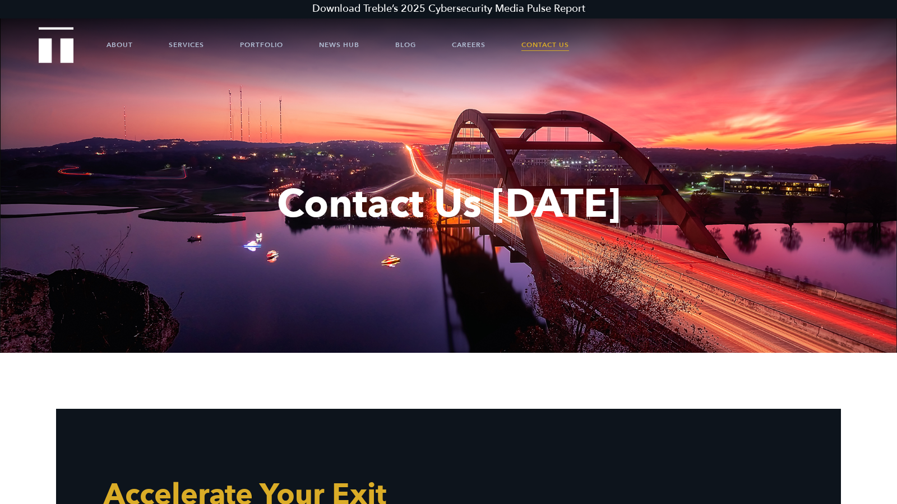  What do you see at coordinates (119, 45) in the screenshot?
I see `a: About` at bounding box center [119, 45].